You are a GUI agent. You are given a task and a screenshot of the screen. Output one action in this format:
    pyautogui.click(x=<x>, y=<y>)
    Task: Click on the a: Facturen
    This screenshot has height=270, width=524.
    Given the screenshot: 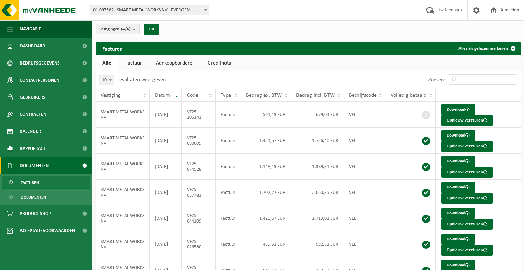 What is the action you would take?
    pyautogui.click(x=46, y=182)
    